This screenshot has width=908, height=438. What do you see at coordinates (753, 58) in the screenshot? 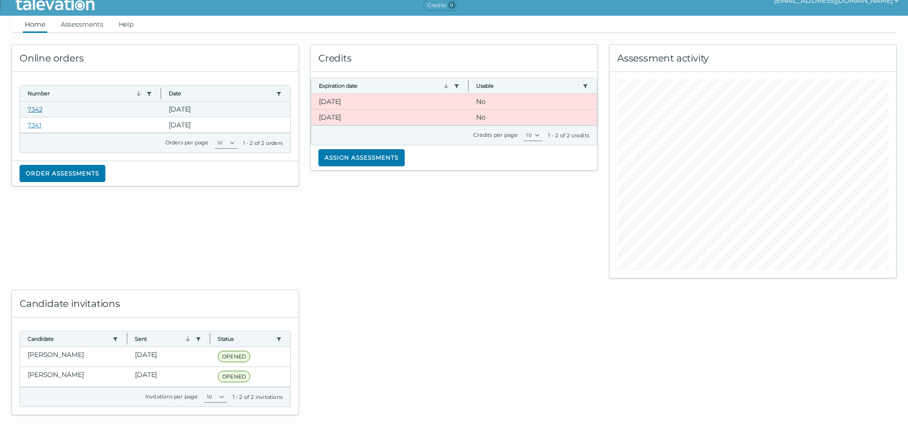
I see `div: Assessment activity` at bounding box center [753, 58].